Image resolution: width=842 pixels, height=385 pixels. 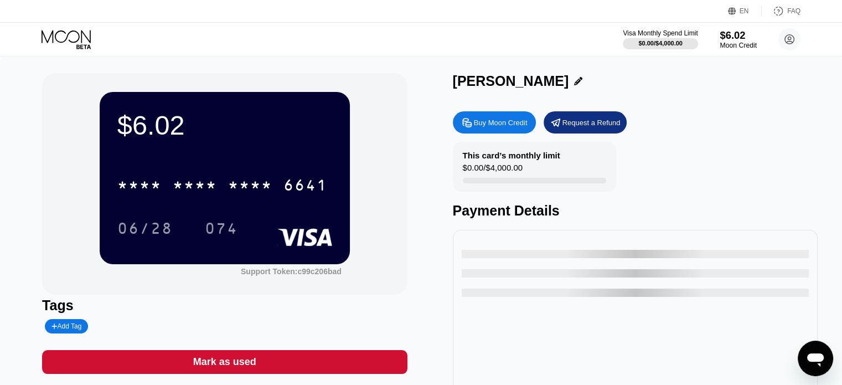 What do you see at coordinates (660, 39) in the screenshot?
I see `div: Visa Monthly Spend Limit$0.00/$4,000.00` at bounding box center [660, 39].